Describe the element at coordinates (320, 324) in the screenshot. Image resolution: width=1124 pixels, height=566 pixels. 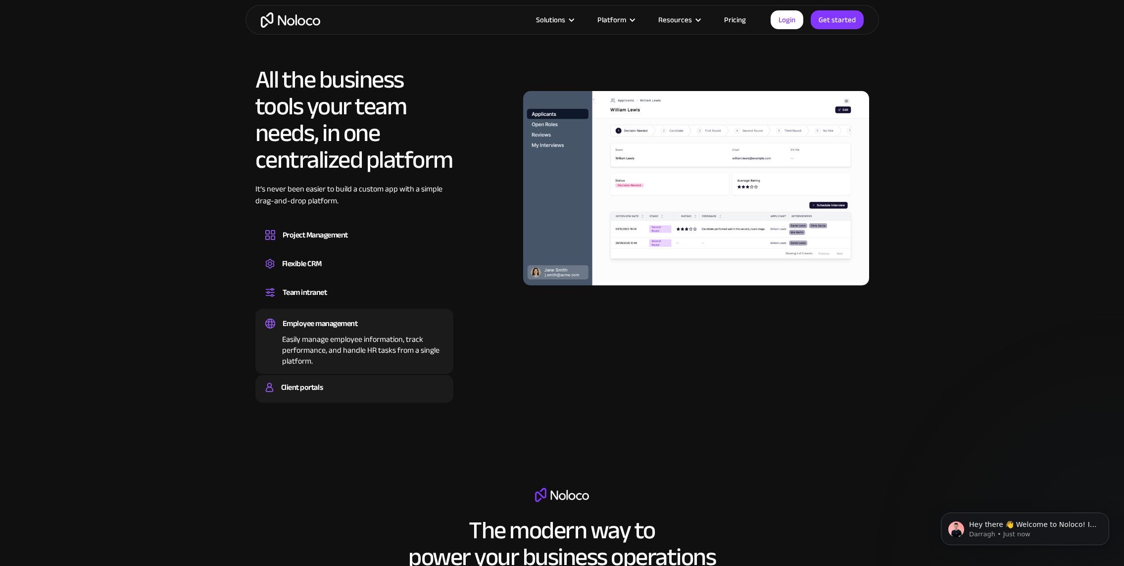
I see `div: Employee management` at that location.